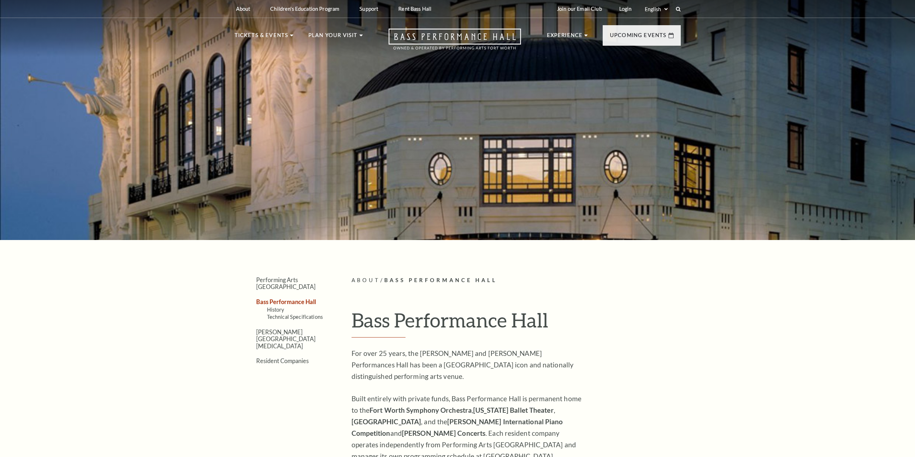 The height and width of the screenshot is (457, 915). Describe the element at coordinates (333, 37) in the screenshot. I see `p: Plan Your Visit` at that location.